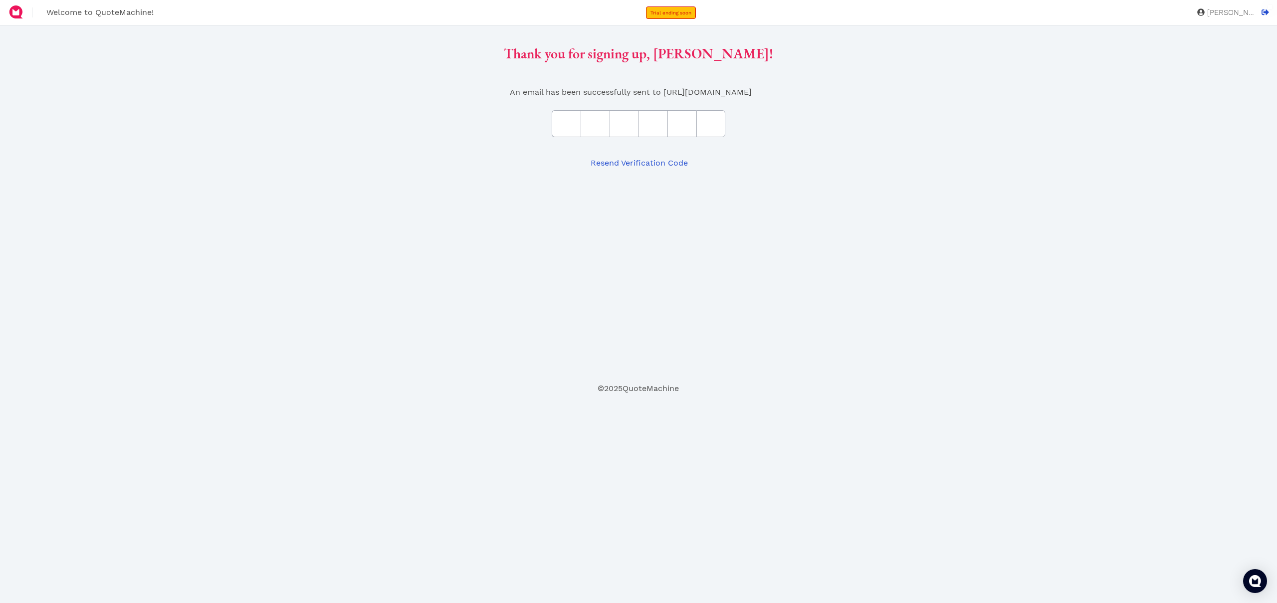 The height and width of the screenshot is (603, 1277). What do you see at coordinates (671, 12) in the screenshot?
I see `span: Trial ending soon` at bounding box center [671, 12].